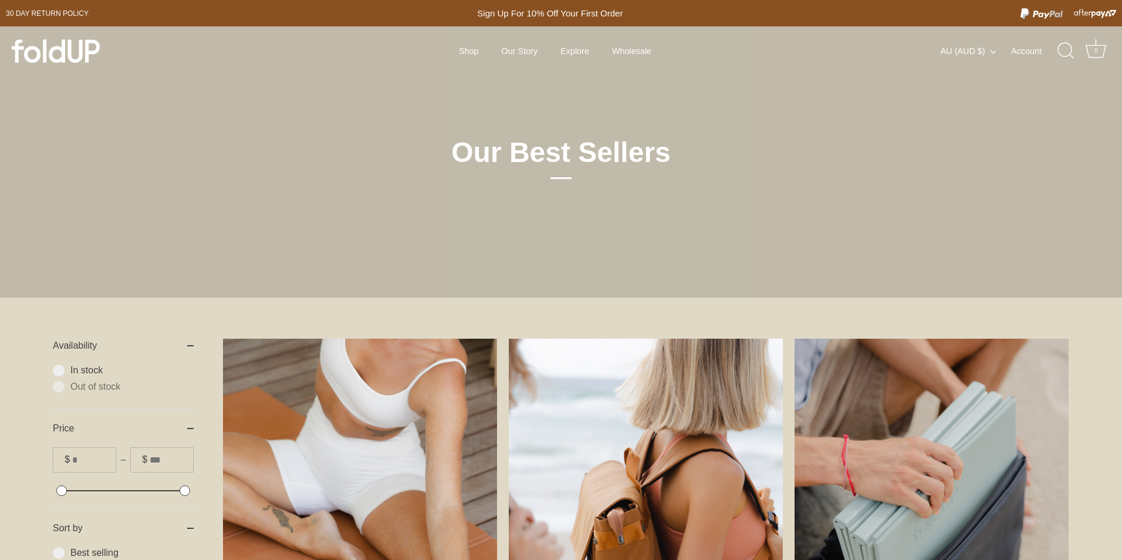  Describe the element at coordinates (1096, 51) in the screenshot. I see `div: 0` at that location.